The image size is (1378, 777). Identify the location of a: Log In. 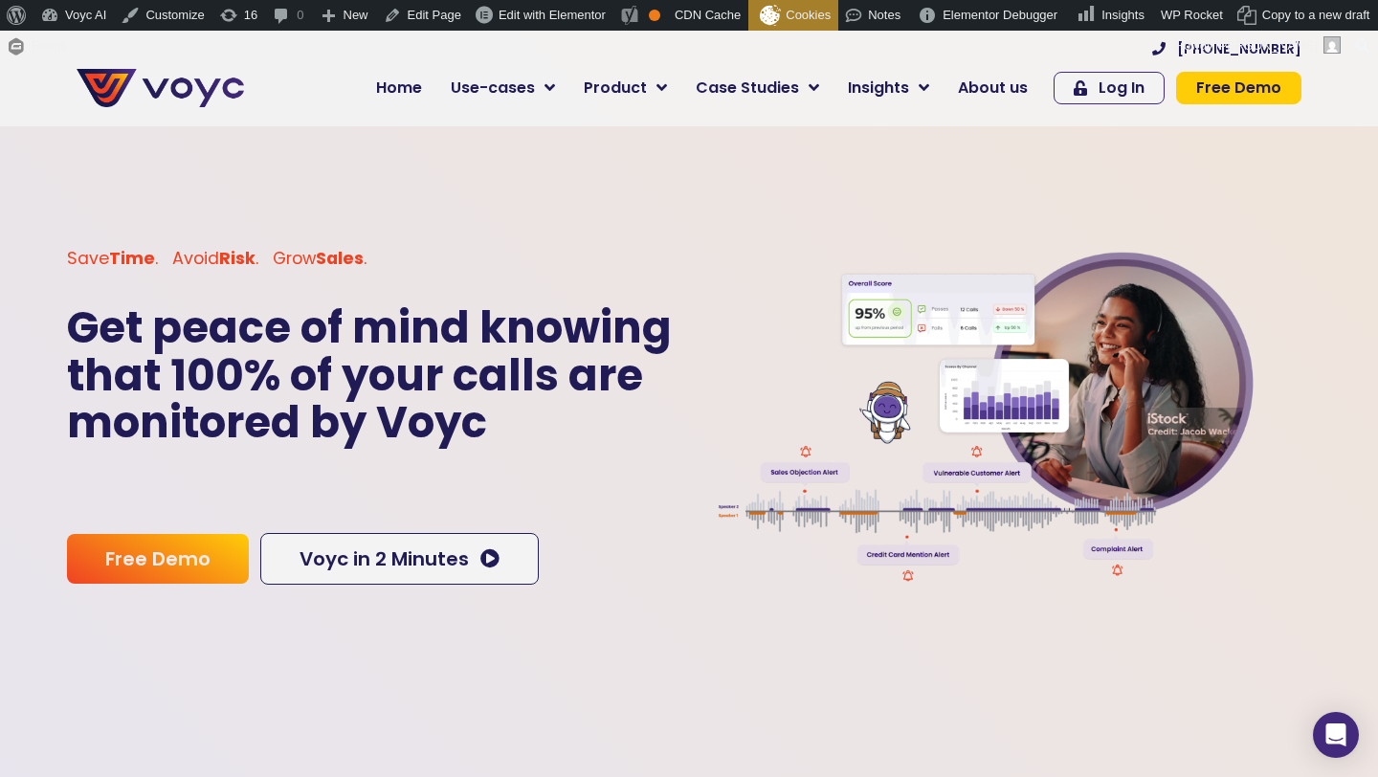
(1109, 88).